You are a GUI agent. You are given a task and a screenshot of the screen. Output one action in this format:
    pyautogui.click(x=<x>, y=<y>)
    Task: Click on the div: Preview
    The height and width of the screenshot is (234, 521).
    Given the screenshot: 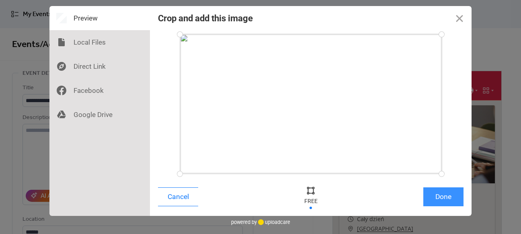 What is the action you would take?
    pyautogui.click(x=100, y=18)
    